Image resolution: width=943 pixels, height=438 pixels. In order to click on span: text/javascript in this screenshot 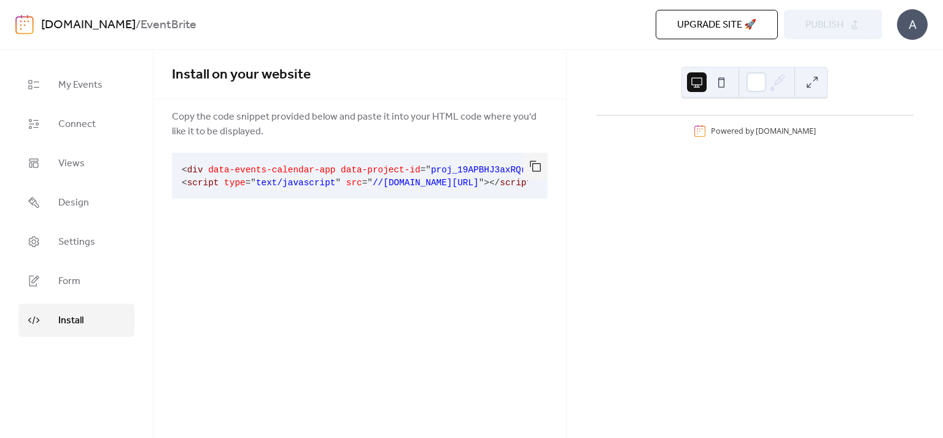, I will do `click(296, 183)`.